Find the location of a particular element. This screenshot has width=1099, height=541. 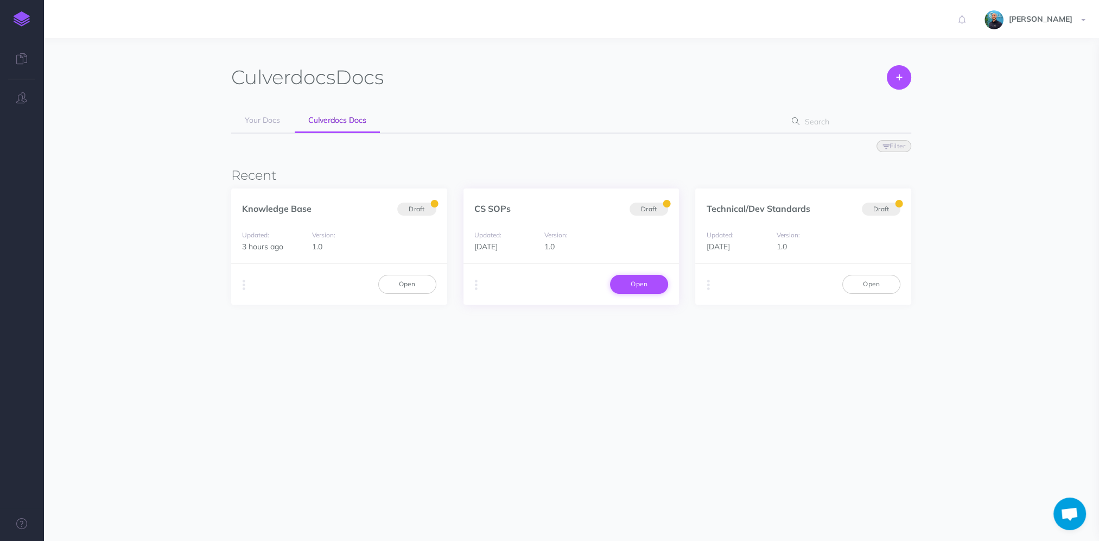

button: Filter is located at coordinates (894, 146).